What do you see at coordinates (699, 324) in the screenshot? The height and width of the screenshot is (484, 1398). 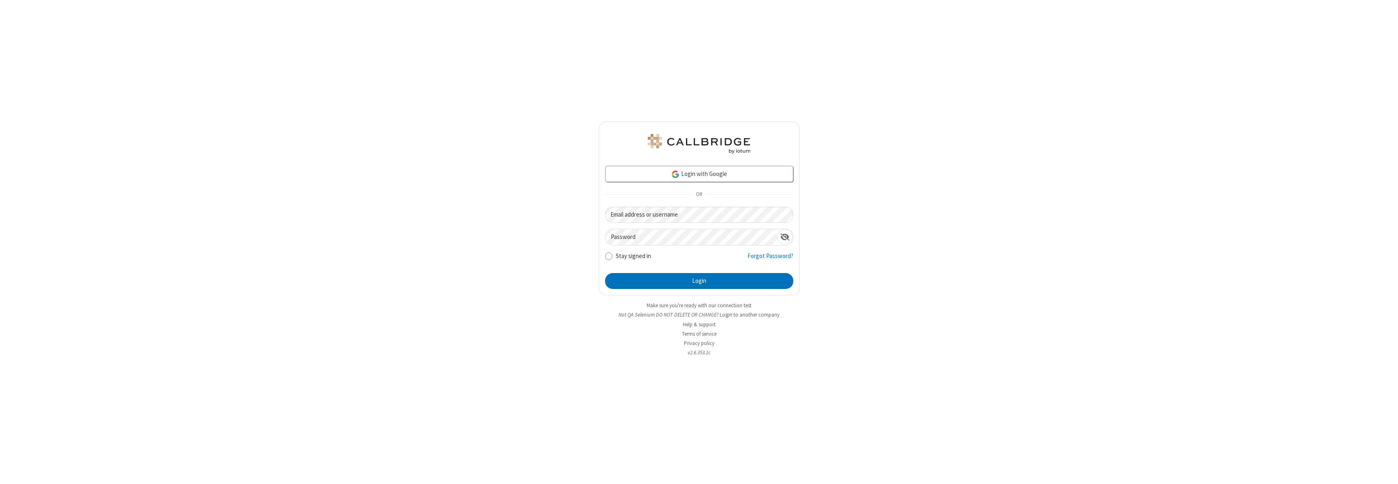 I see `a: Help & support` at bounding box center [699, 324].